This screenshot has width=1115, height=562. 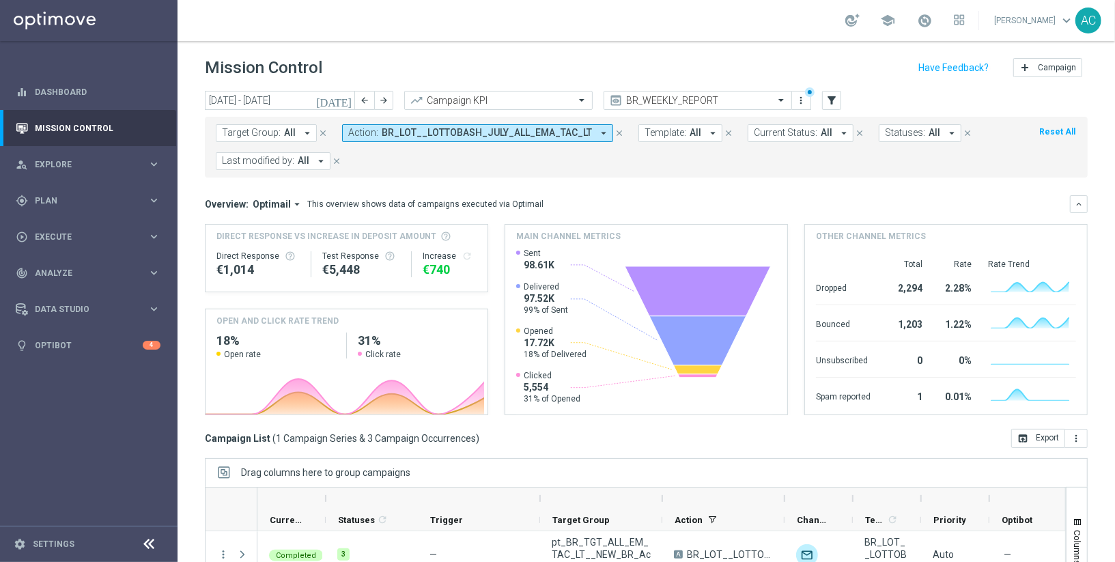 What do you see at coordinates (1079, 204) in the screenshot?
I see `button: keyboard_arrow_down` at bounding box center [1079, 204].